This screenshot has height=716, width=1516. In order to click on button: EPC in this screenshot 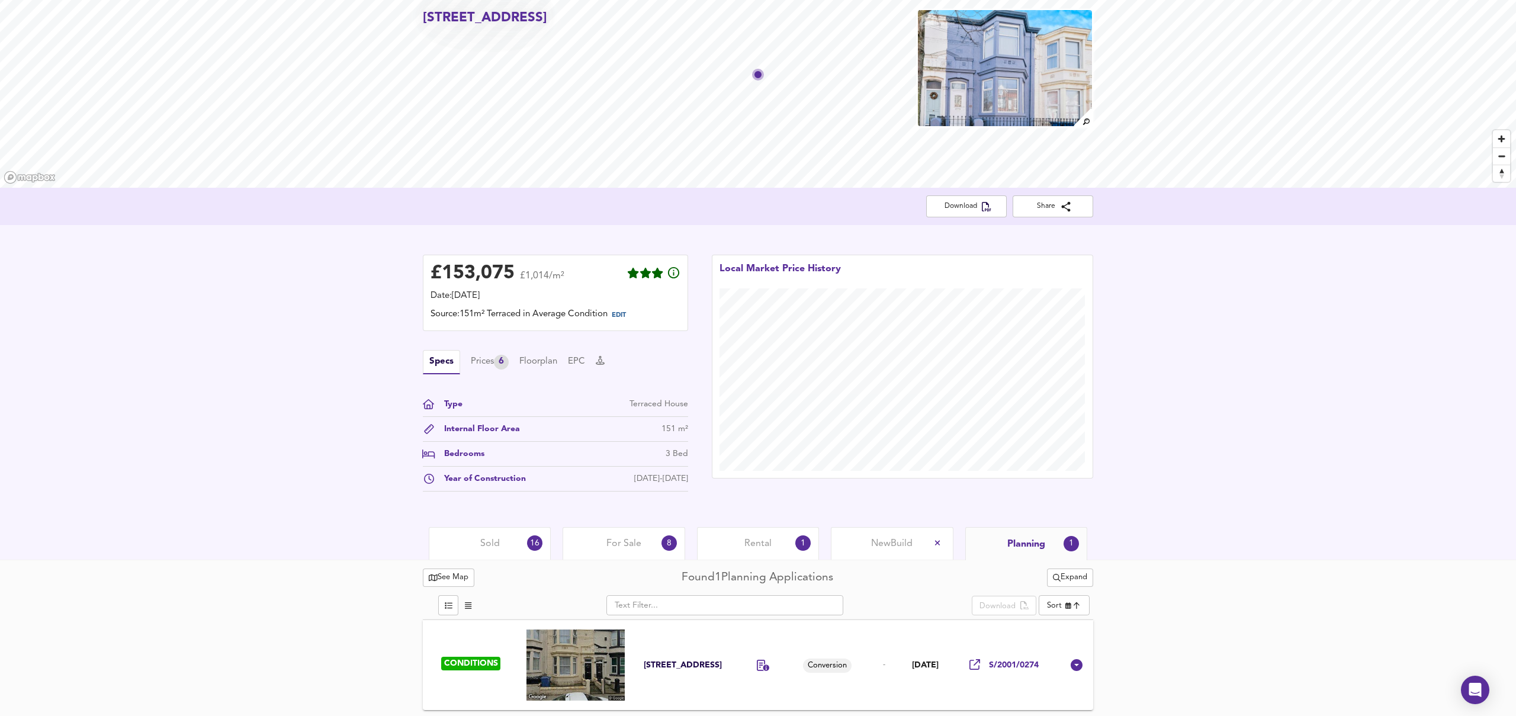, I will do `click(576, 362)`.